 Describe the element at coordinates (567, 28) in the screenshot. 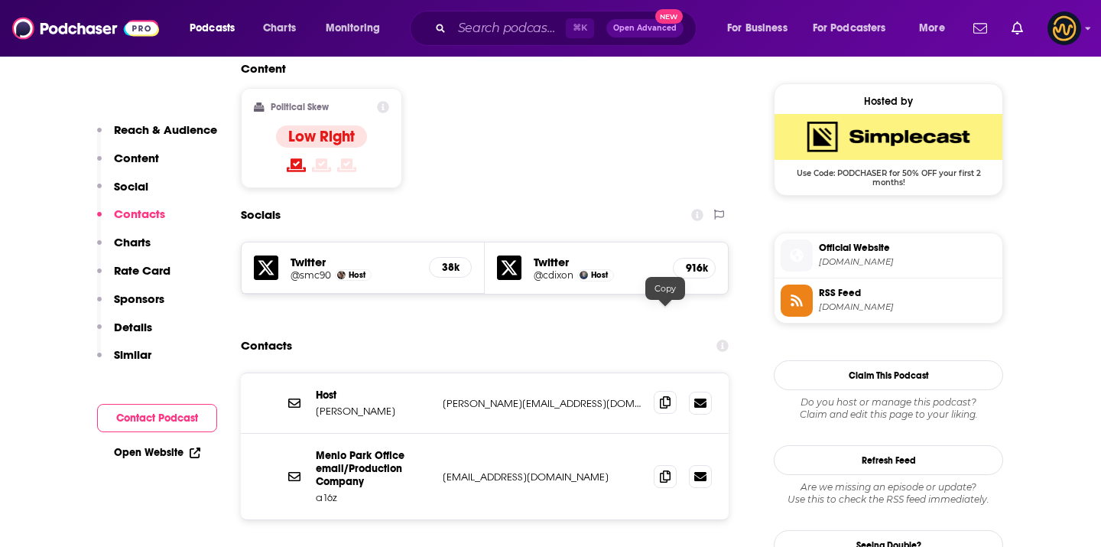

I see `div: Search podcasts, credits, & more...` at that location.